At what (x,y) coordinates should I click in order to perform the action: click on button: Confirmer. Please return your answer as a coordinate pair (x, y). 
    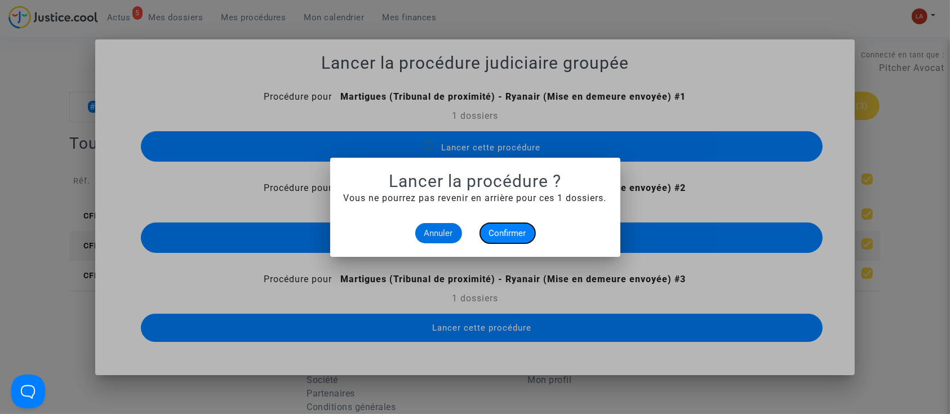
    Looking at the image, I should click on (508, 233).